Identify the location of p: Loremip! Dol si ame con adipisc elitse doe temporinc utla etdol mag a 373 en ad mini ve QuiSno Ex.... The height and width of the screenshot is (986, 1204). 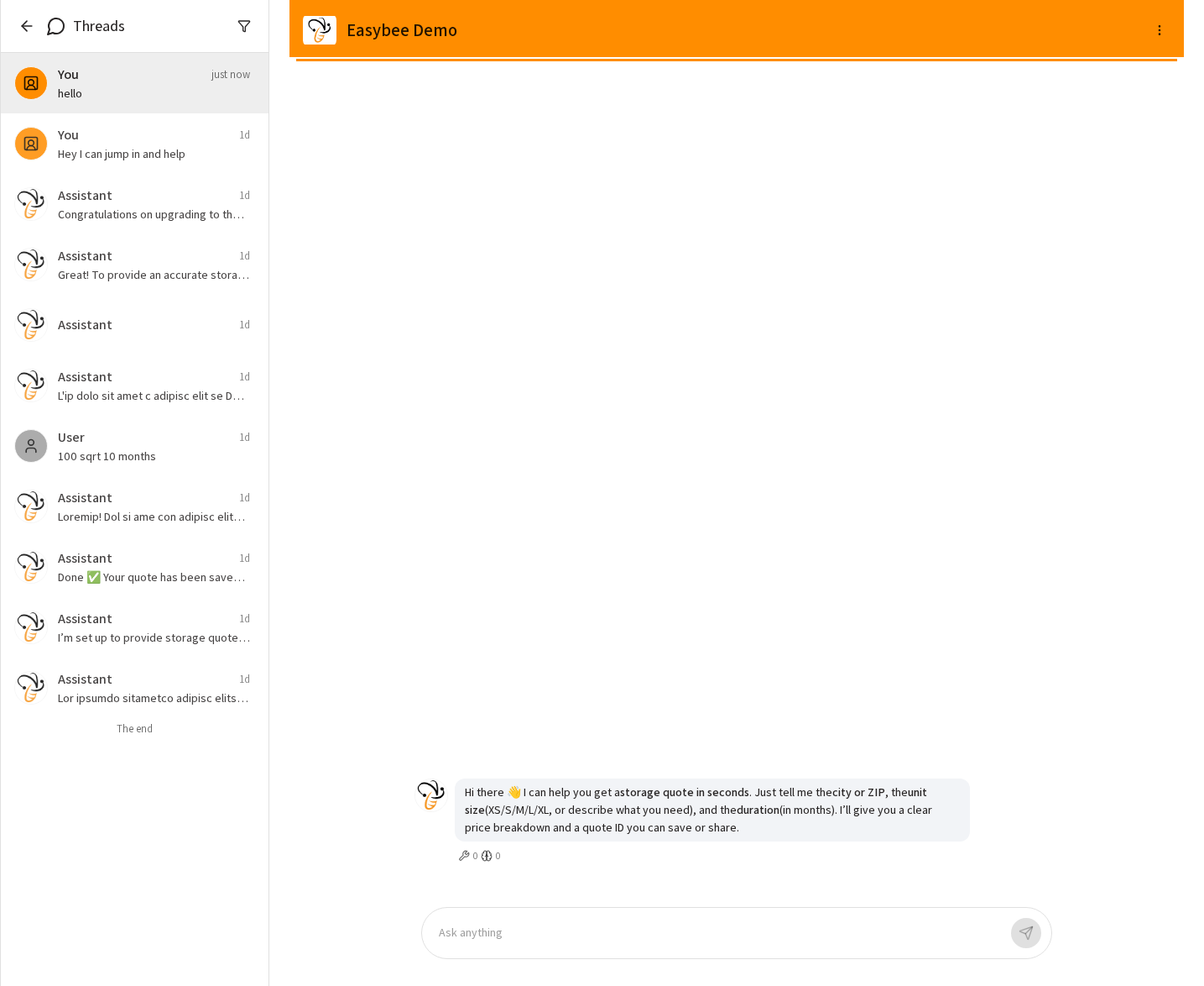
(154, 517).